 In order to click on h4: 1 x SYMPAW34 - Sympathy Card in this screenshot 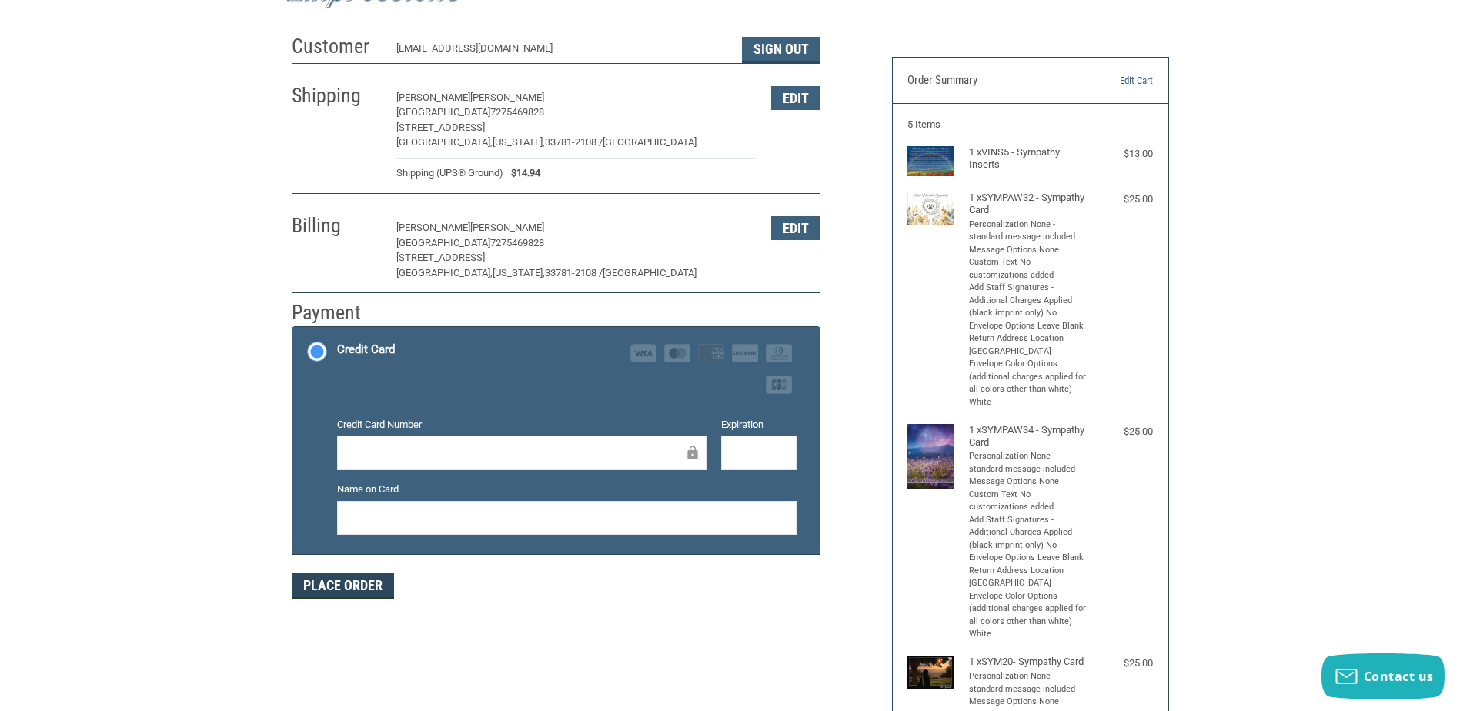, I will do `click(1028, 436)`.